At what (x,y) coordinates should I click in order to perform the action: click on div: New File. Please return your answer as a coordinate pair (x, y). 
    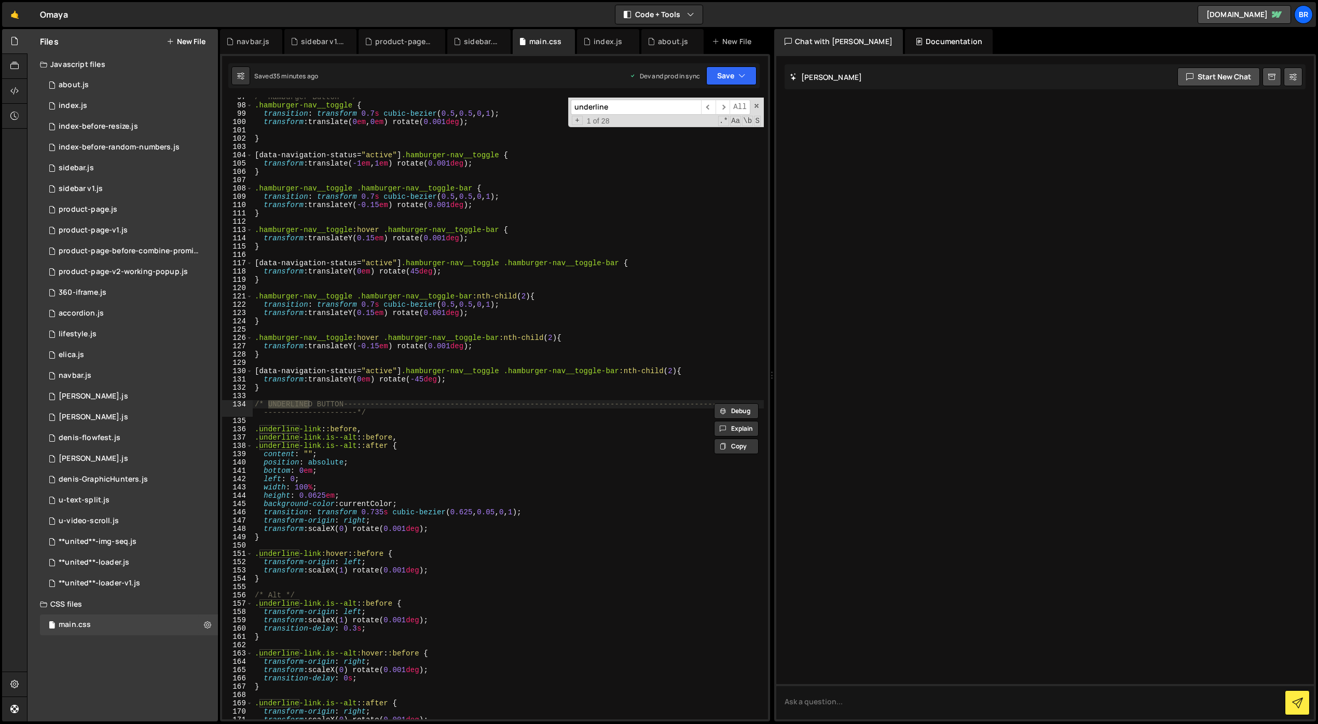
    Looking at the image, I should click on (734, 42).